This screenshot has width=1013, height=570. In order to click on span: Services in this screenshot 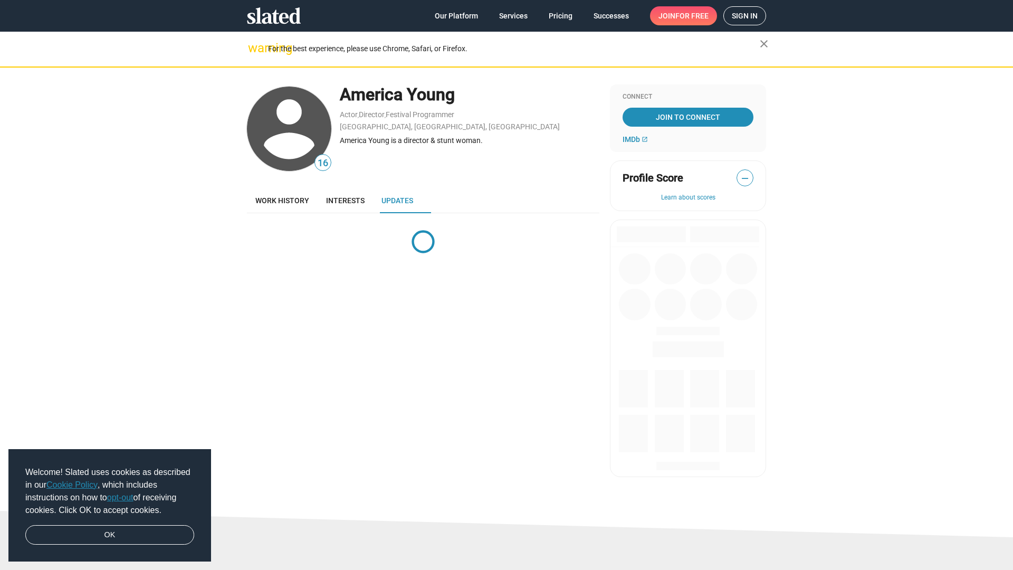, I will do `click(513, 16)`.